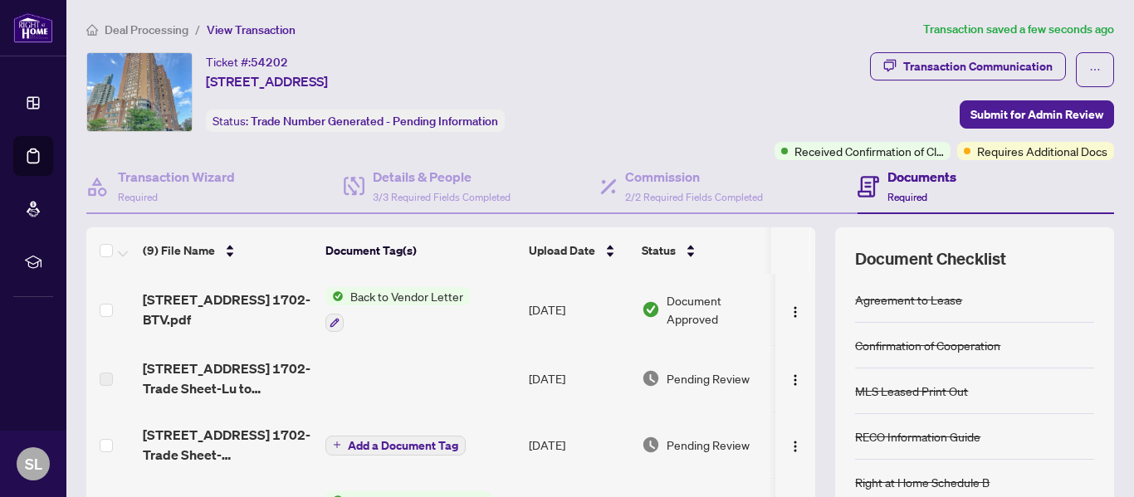 Image resolution: width=1134 pixels, height=497 pixels. Describe the element at coordinates (1095, 70) in the screenshot. I see `span: ellipsis` at that location.